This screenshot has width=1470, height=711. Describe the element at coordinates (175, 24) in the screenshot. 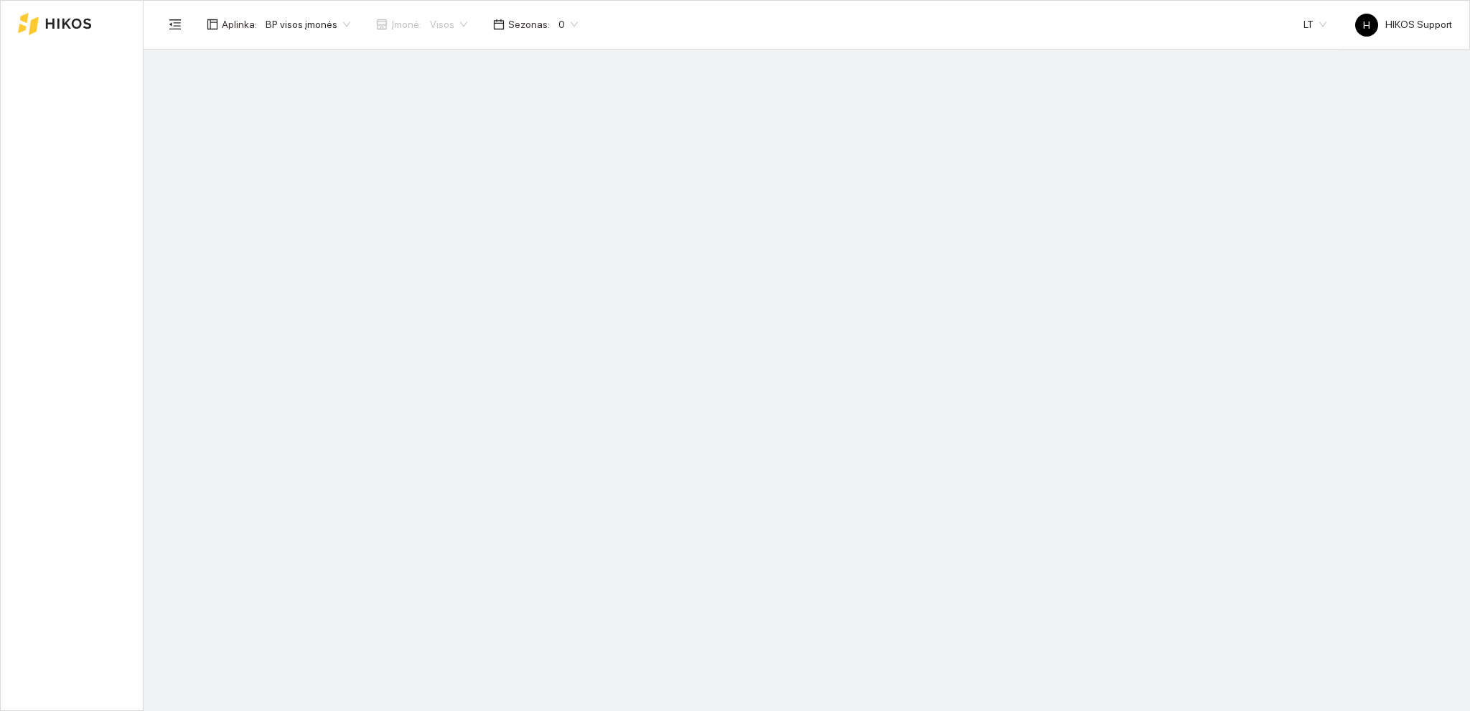

I see `span: menu-fold` at that location.